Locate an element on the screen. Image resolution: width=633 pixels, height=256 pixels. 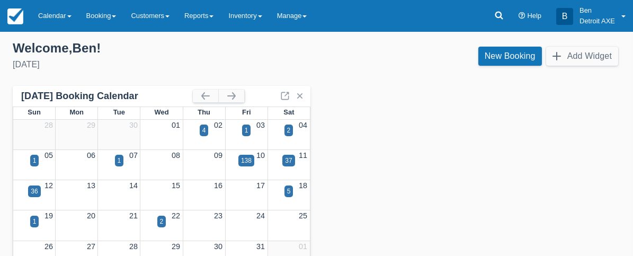
a: 26 is located at coordinates (49, 246).